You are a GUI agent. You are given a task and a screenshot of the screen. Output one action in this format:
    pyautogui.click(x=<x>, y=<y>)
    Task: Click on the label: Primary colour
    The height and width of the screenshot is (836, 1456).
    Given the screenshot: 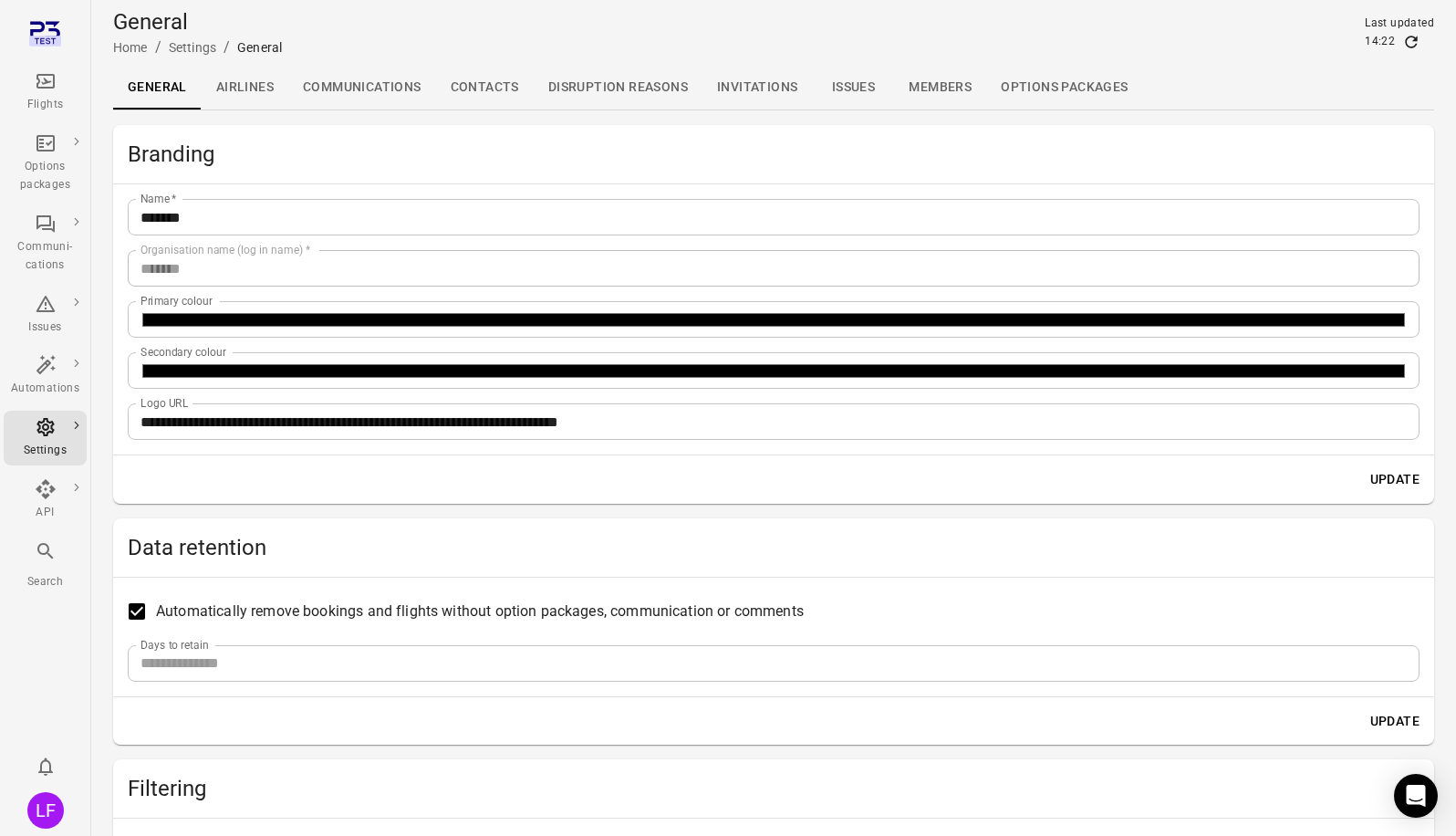 What is the action you would take?
    pyautogui.click(x=176, y=301)
    